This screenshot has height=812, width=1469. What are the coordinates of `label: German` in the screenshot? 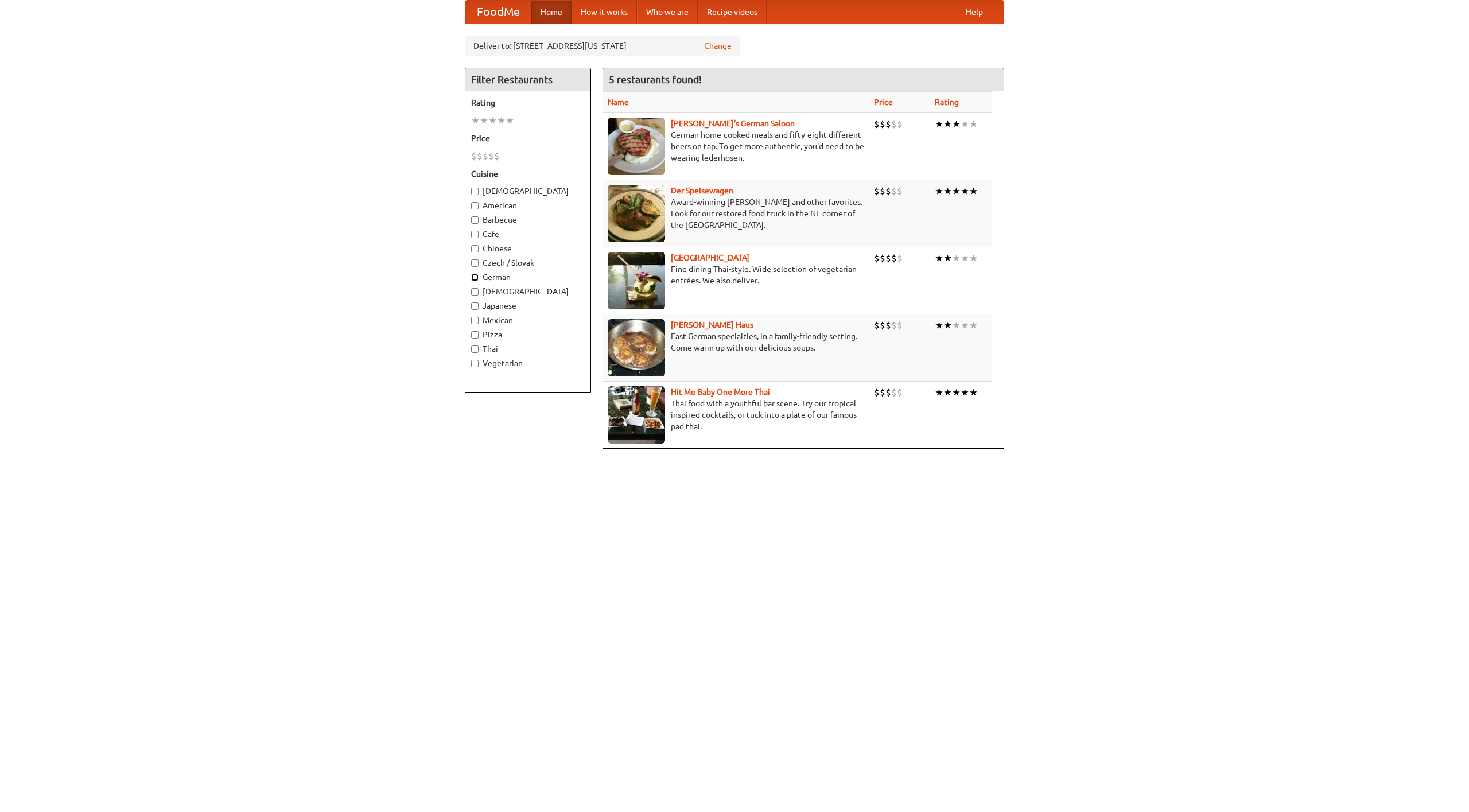 It's located at (528, 277).